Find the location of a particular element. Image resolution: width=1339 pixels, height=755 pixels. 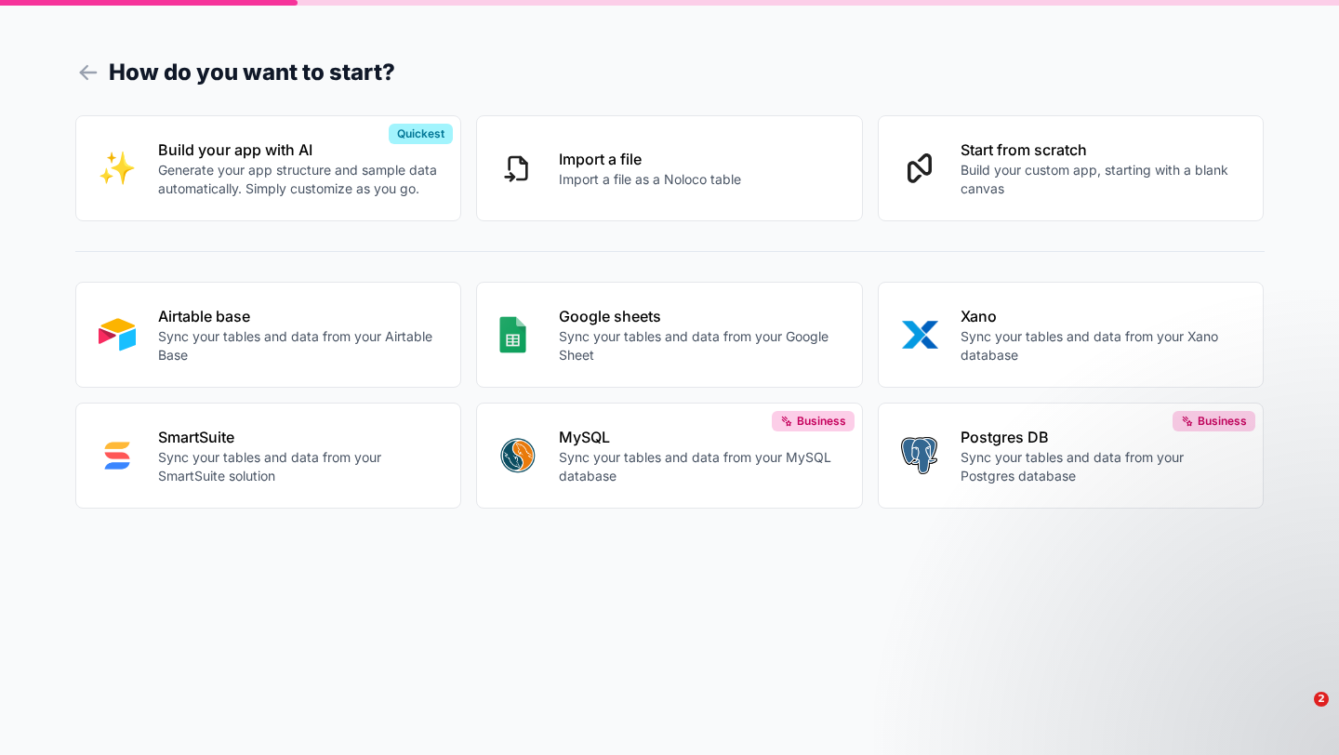

img: XANO is located at coordinates (919, 335).